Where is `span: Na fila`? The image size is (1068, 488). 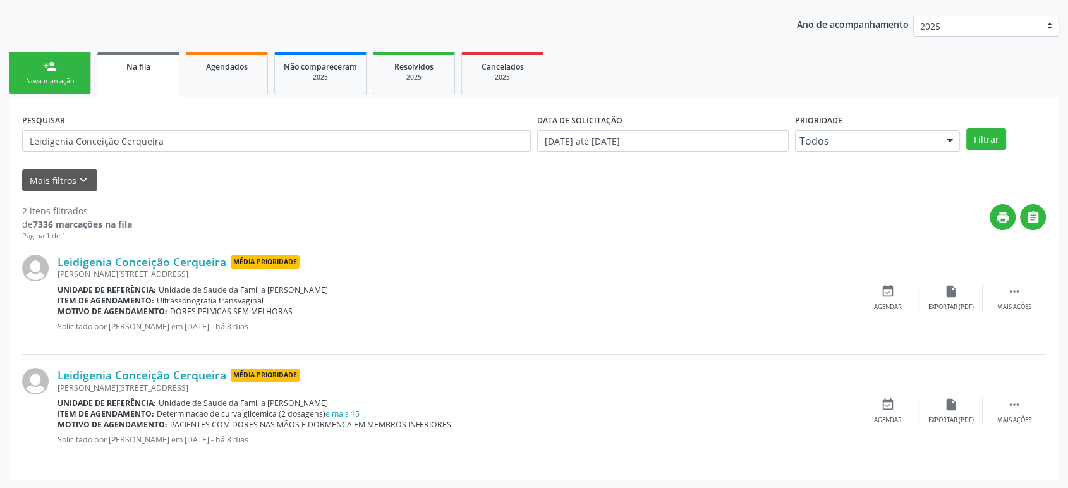 span: Na fila is located at coordinates (138, 66).